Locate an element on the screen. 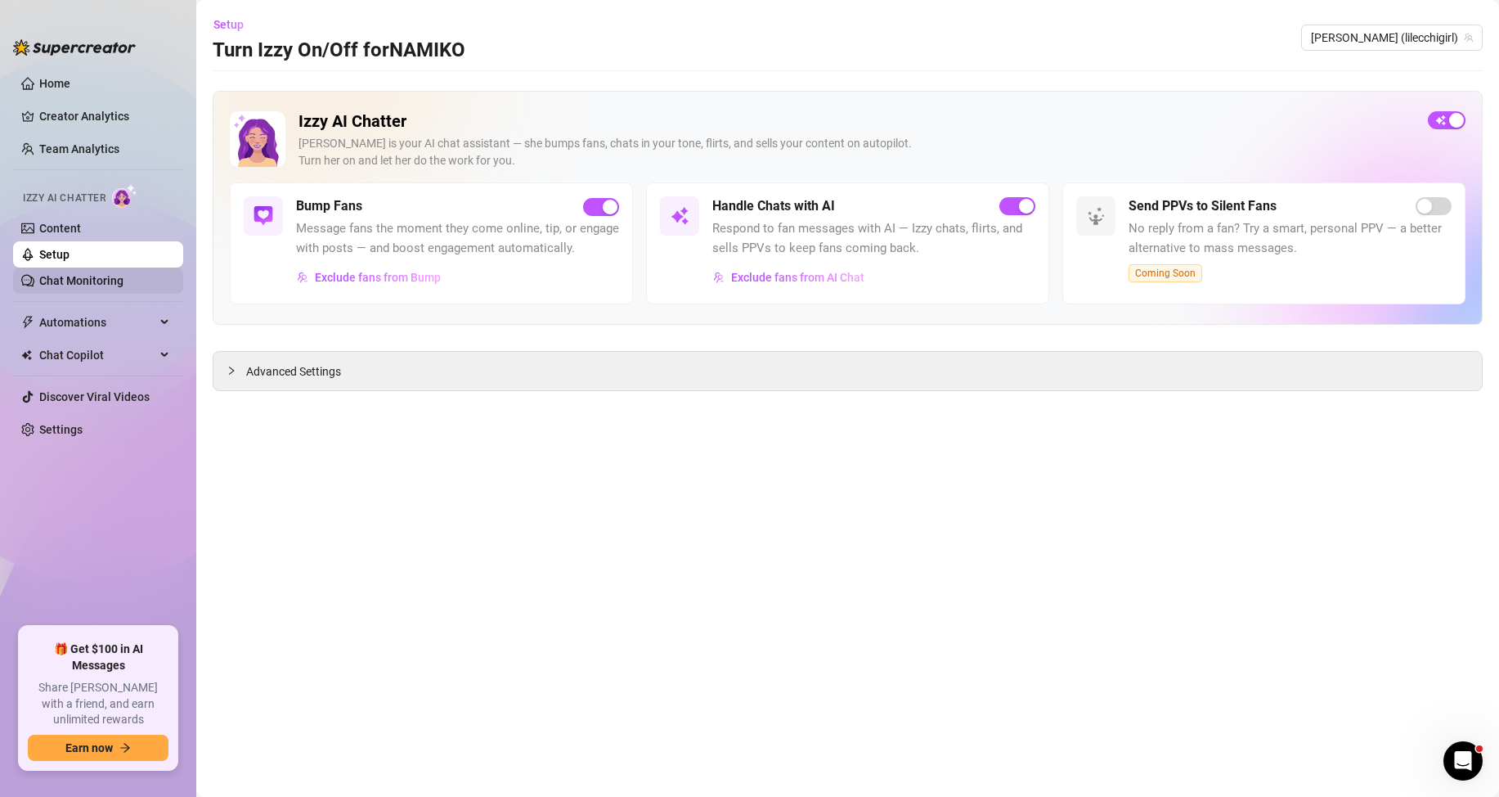 The image size is (1499, 797). button: Earn nowarrow-right is located at coordinates (98, 748).